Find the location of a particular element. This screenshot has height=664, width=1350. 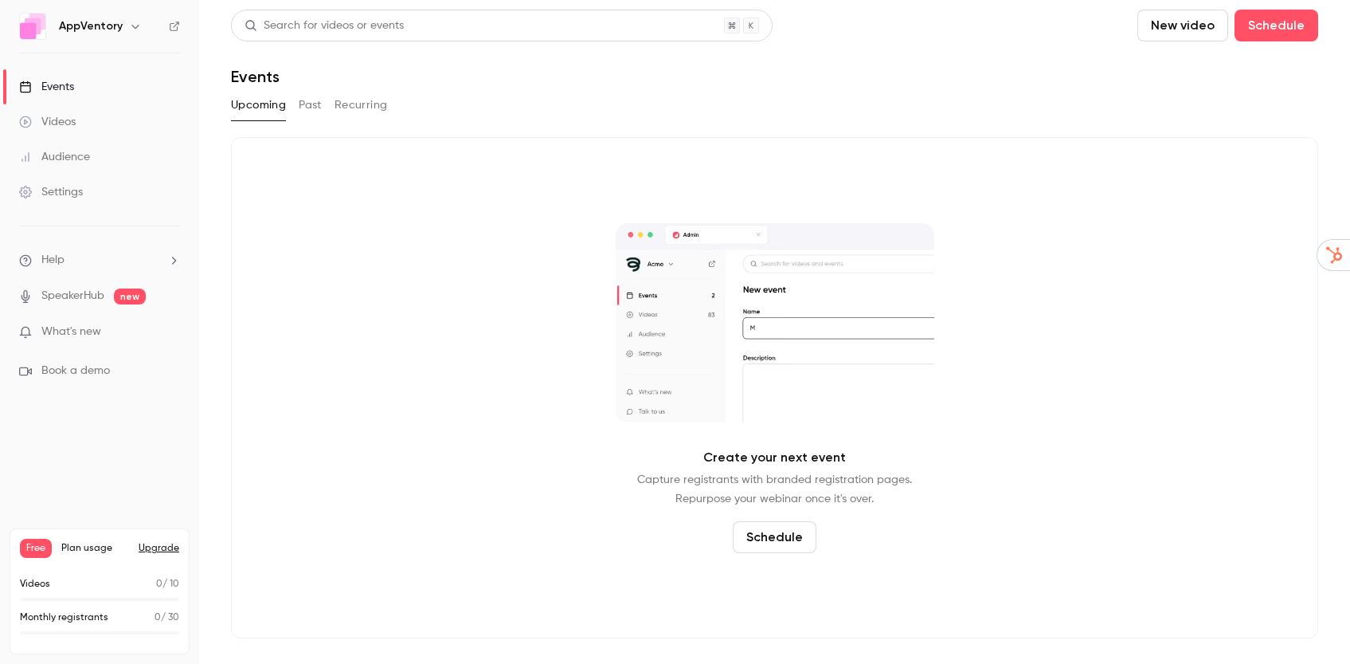

span: Help is located at coordinates (53, 260).